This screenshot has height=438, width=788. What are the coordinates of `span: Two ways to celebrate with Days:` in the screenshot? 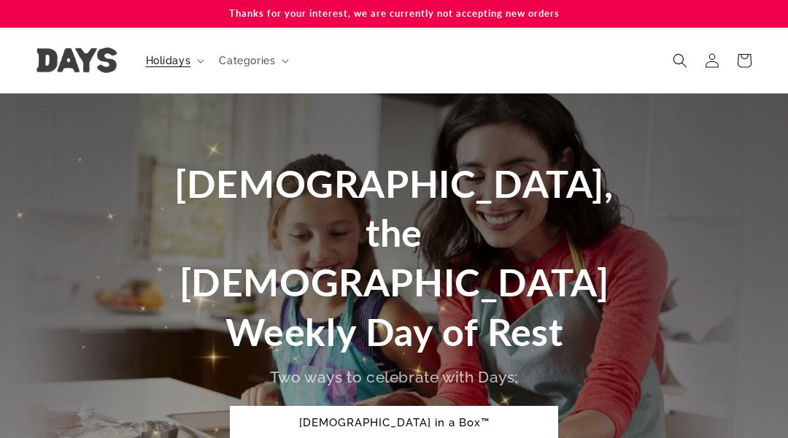 It's located at (394, 377).